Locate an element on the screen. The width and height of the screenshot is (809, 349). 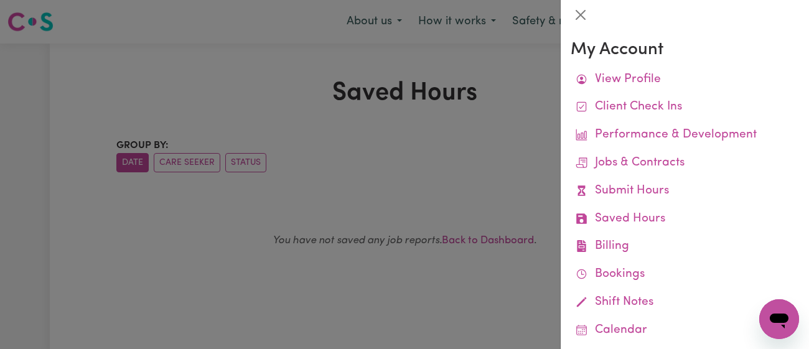
a: Billing is located at coordinates (684, 246).